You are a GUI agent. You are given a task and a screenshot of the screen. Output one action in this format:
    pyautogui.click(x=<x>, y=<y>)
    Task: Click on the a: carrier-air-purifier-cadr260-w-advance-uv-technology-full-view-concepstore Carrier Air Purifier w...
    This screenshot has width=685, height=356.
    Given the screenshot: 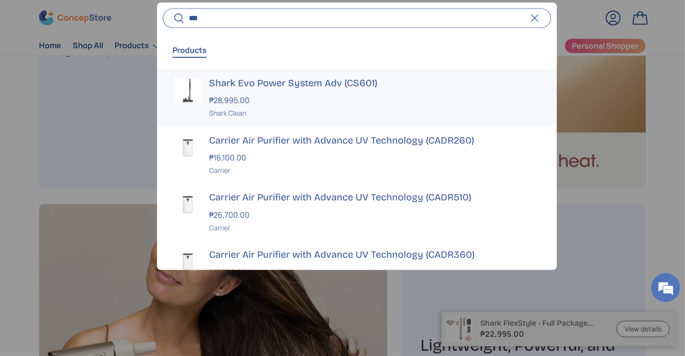 What is the action you would take?
    pyautogui.click(x=357, y=155)
    